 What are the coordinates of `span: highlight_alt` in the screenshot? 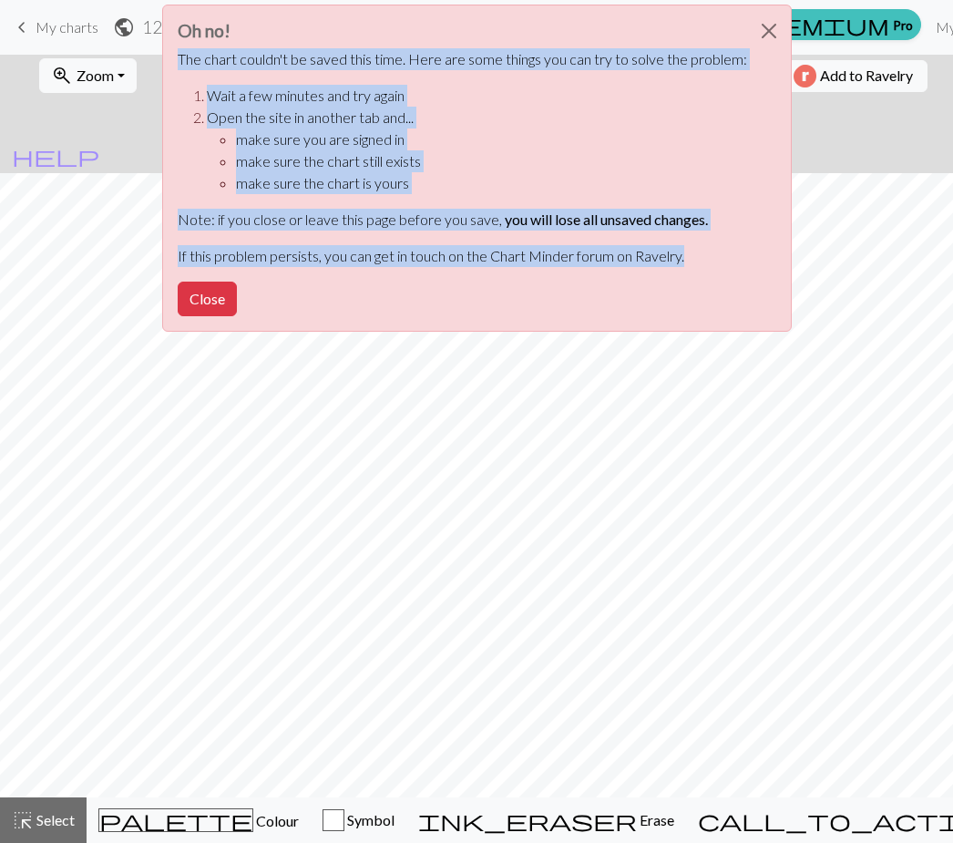 It's located at (23, 820).